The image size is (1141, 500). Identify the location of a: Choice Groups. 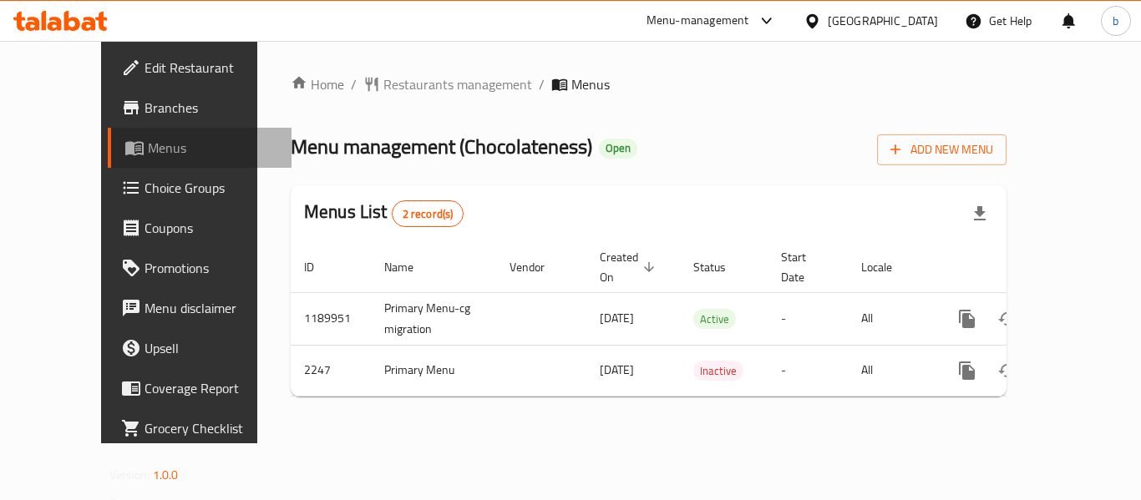
(200, 188).